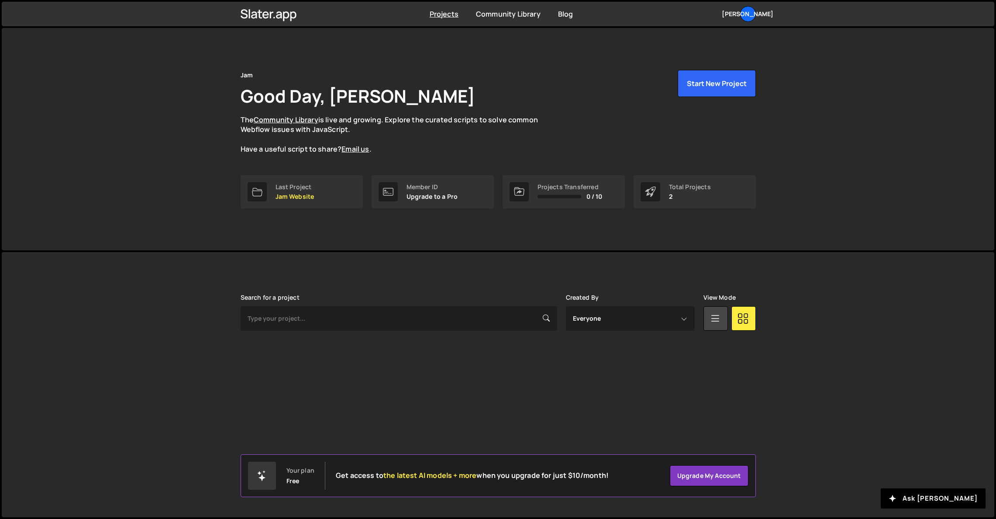  I want to click on div: Jam, so click(247, 75).